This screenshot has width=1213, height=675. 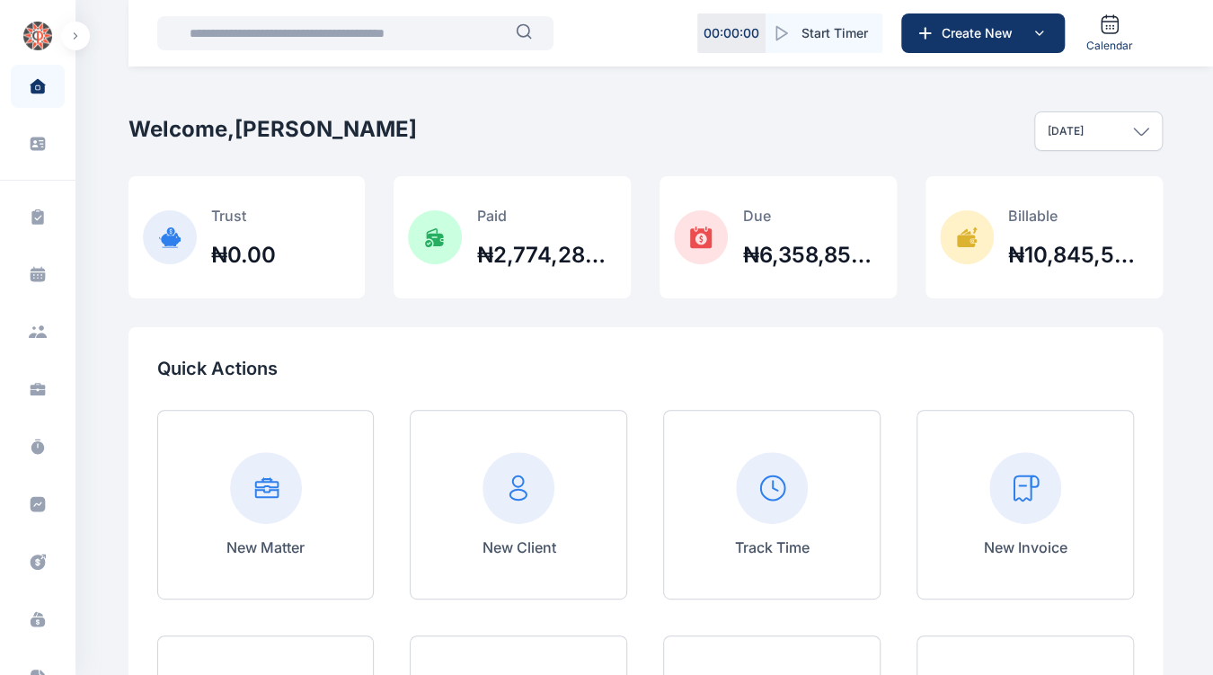 What do you see at coordinates (824, 33) in the screenshot?
I see `button: Start Timer` at bounding box center [824, 33].